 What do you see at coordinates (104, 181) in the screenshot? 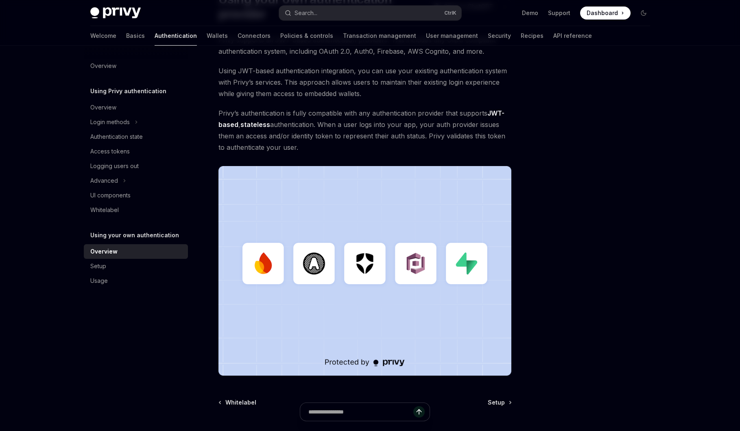
I see `div: Advanced` at bounding box center [104, 181].